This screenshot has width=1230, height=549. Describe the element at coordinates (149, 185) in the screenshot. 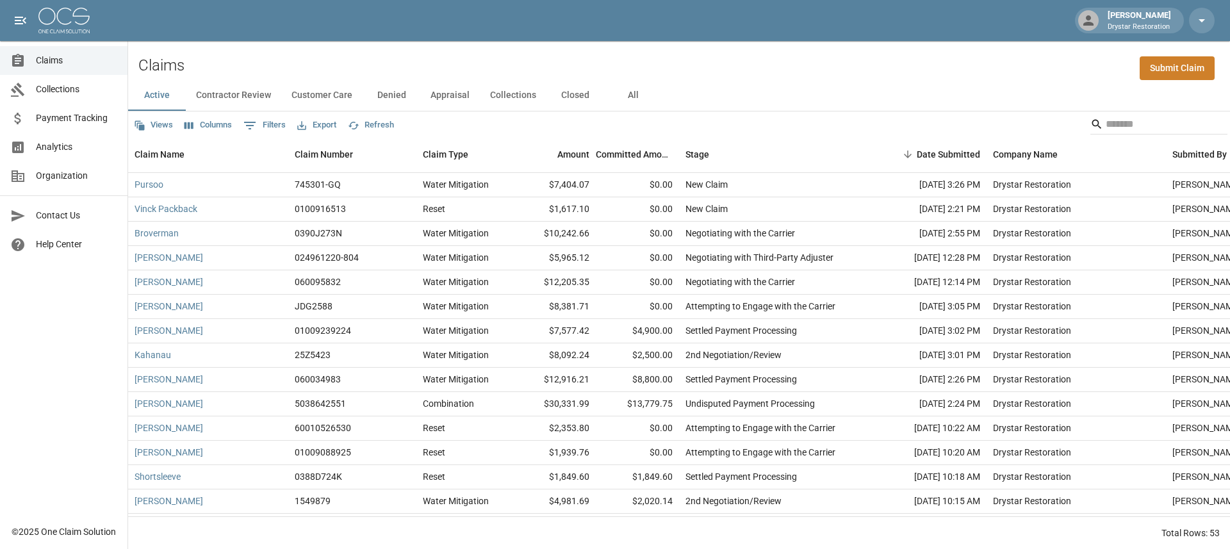

I see `a: Pursoo` at that location.